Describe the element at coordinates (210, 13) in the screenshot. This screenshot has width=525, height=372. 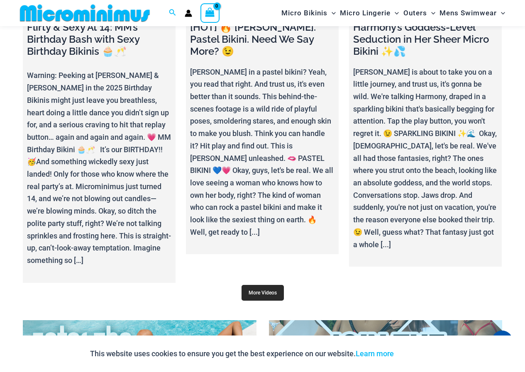
I see `a: View Shopping Cart, empty` at that location.